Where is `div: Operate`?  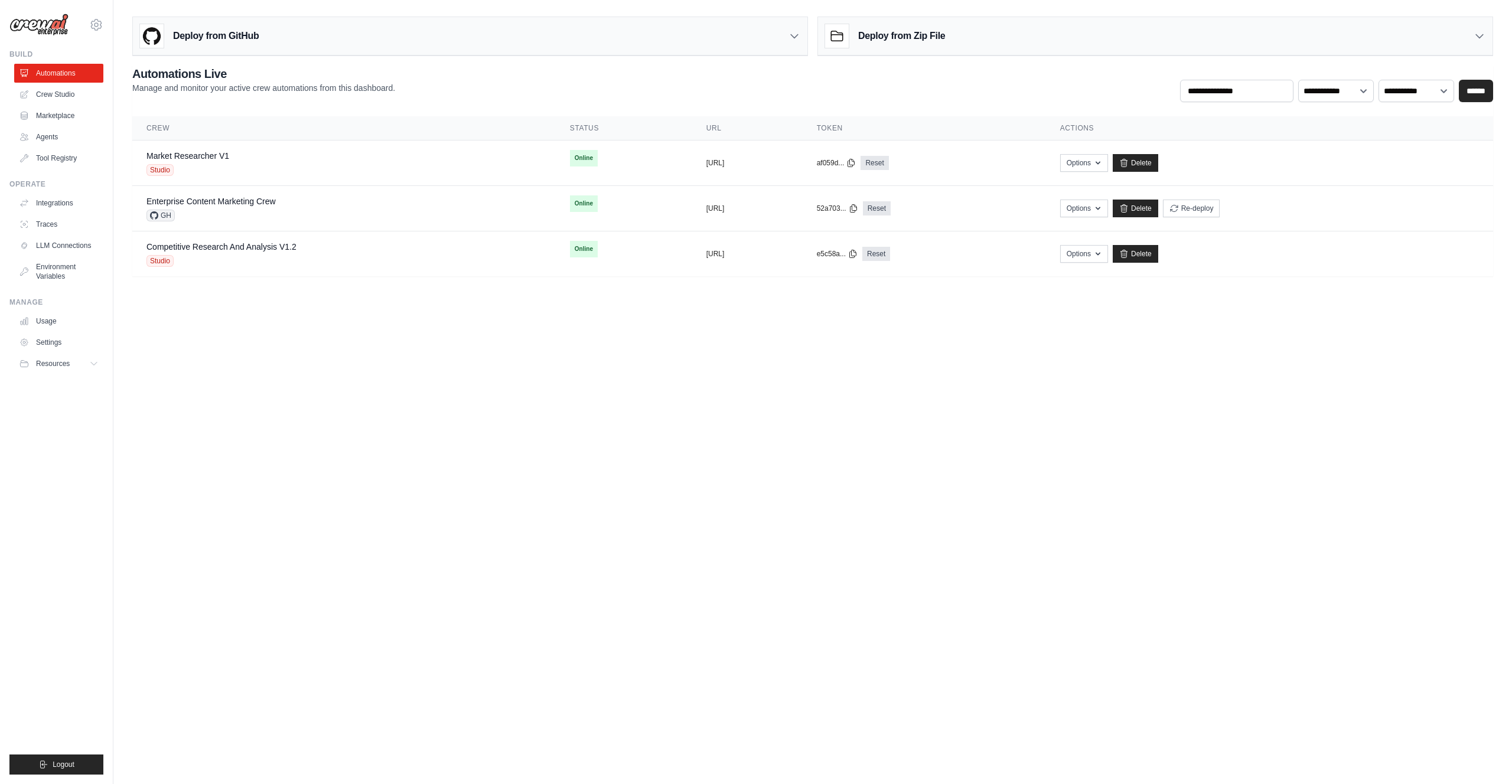 div: Operate is located at coordinates (56, 185).